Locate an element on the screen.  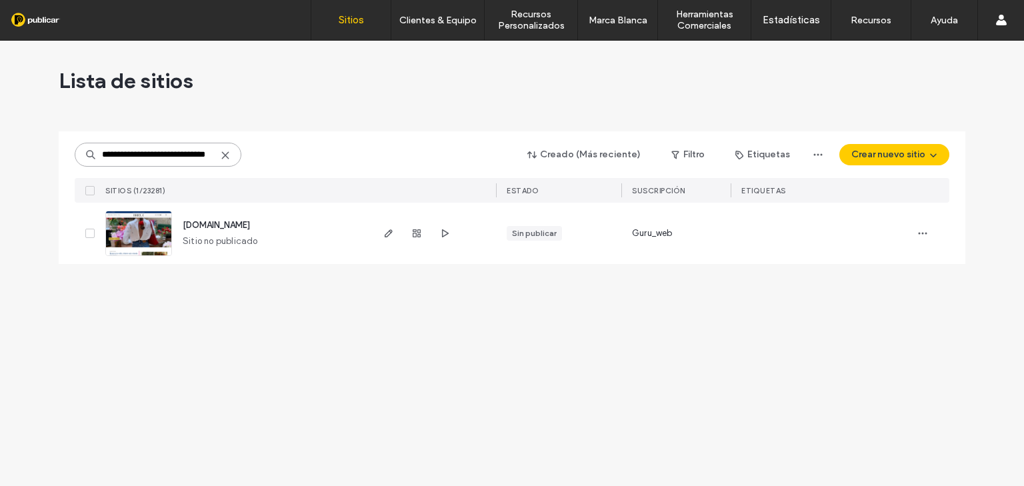
label: Recursos Personalizados is located at coordinates (531, 20).